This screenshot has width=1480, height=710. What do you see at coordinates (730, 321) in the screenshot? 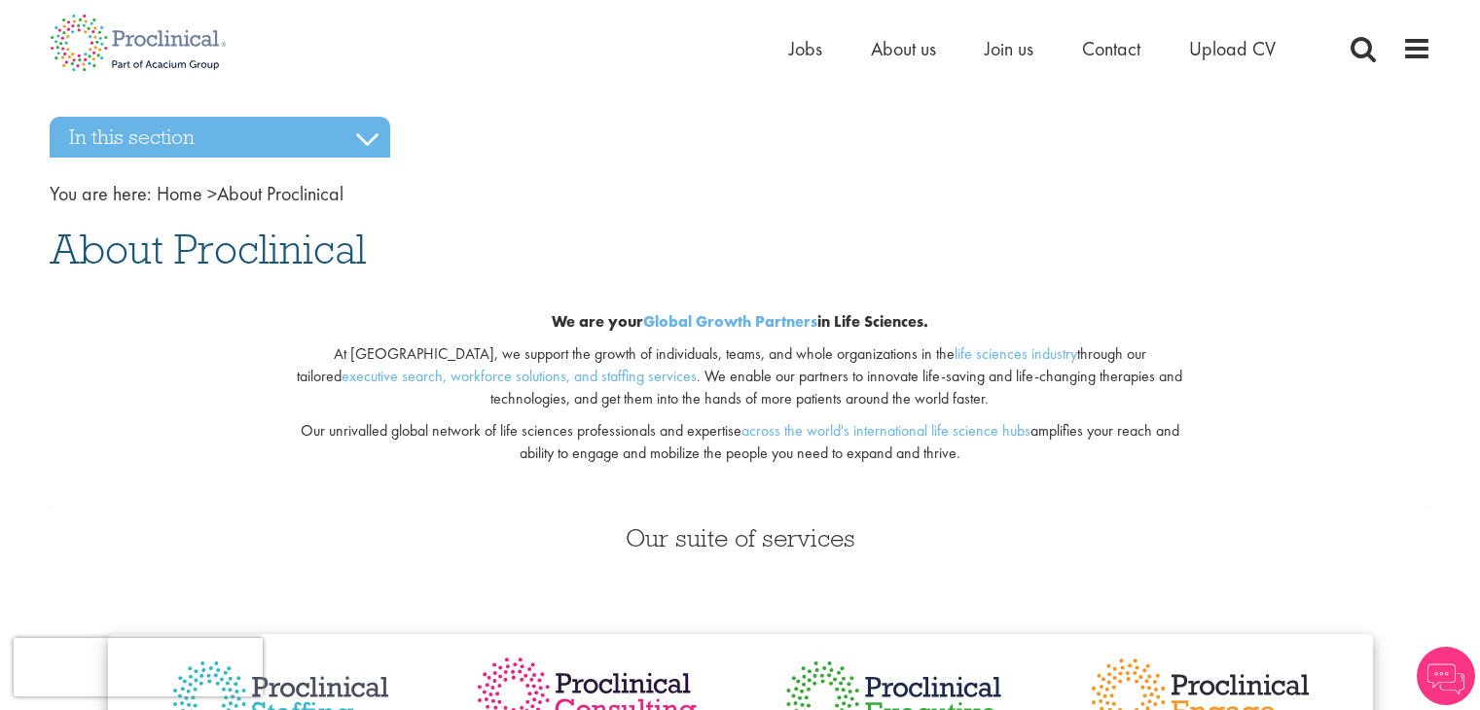
I see `a: Global Growth Partners` at bounding box center [730, 321].